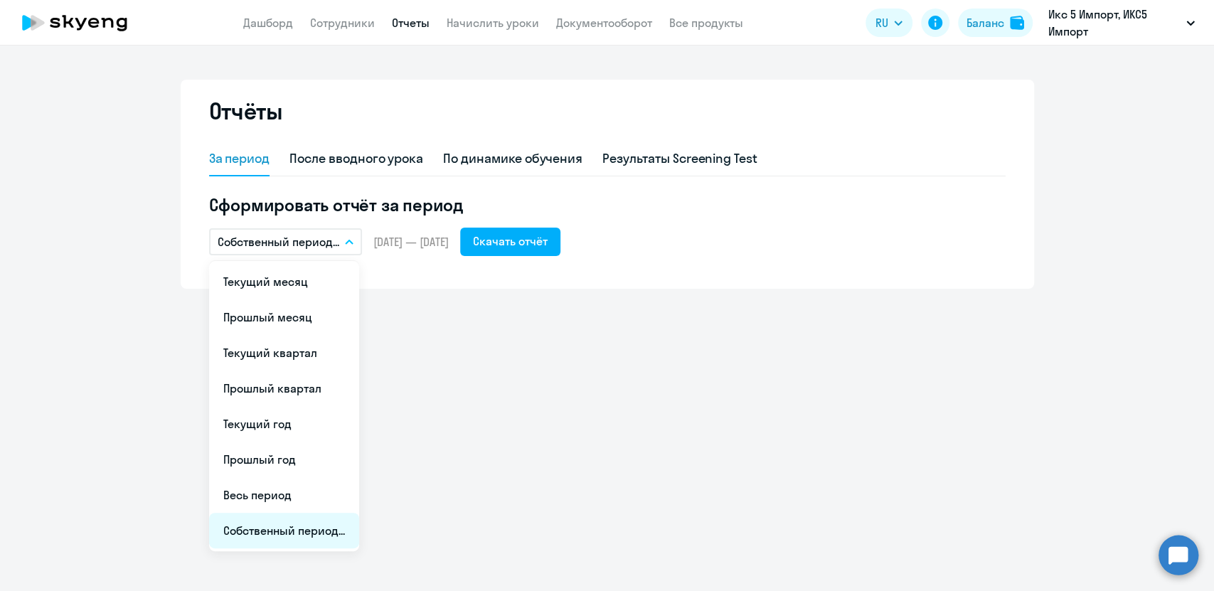 The image size is (1214, 591). I want to click on button: Балансbalance, so click(995, 23).